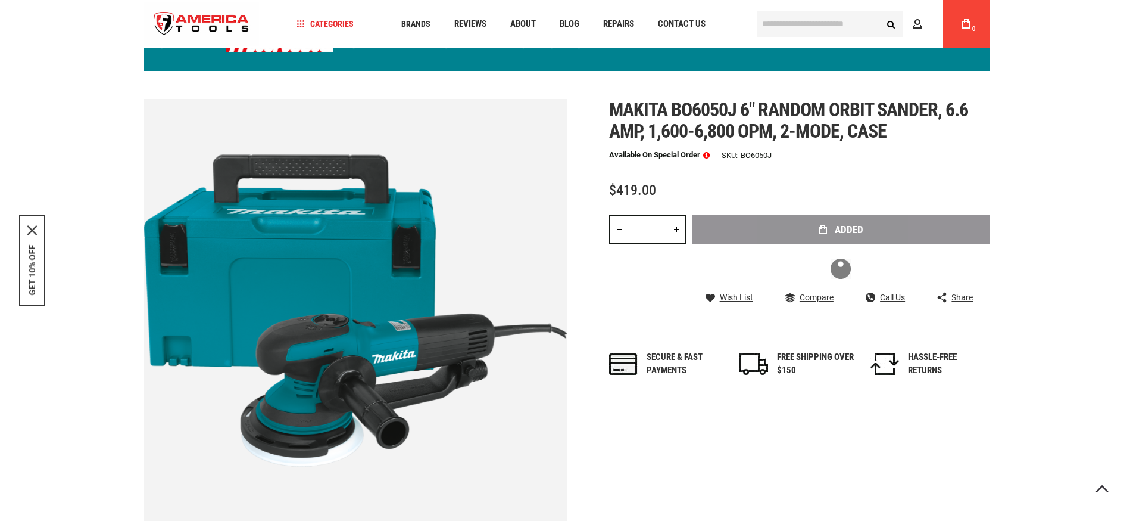 The image size is (1133, 521). Describe the element at coordinates (633, 190) in the screenshot. I see `span: $419.00` at that location.